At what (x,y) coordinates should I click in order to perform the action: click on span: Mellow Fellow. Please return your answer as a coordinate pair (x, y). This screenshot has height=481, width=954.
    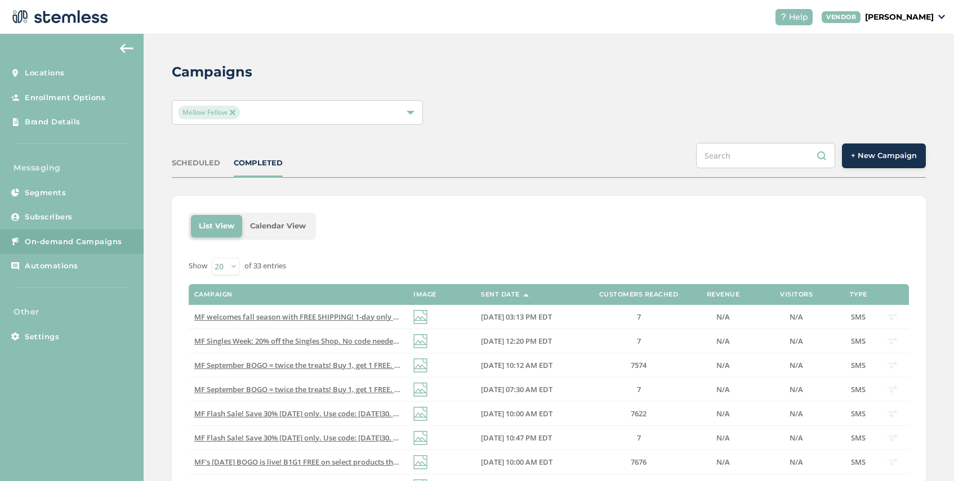
    Looking at the image, I should click on (209, 113).